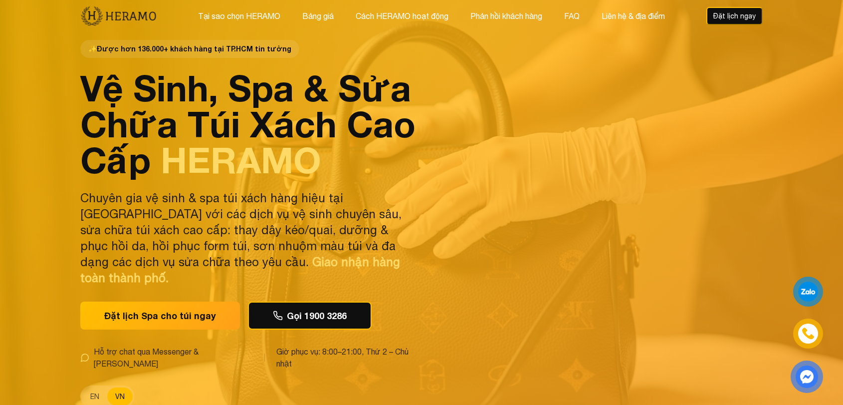 This screenshot has width=843, height=405. What do you see at coordinates (310, 315) in the screenshot?
I see `button: Gọi 1900 3286` at bounding box center [310, 315].